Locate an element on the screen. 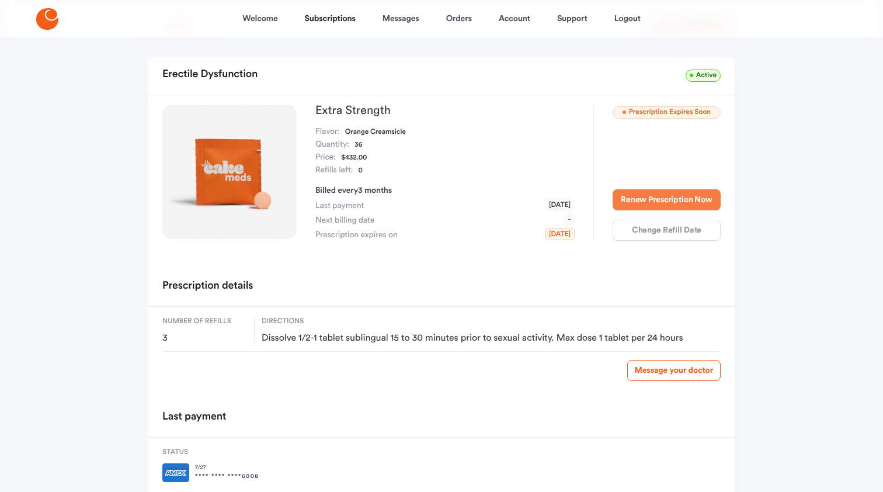 Image resolution: width=883 pixels, height=492 pixels. dd: 0 is located at coordinates (360, 170).